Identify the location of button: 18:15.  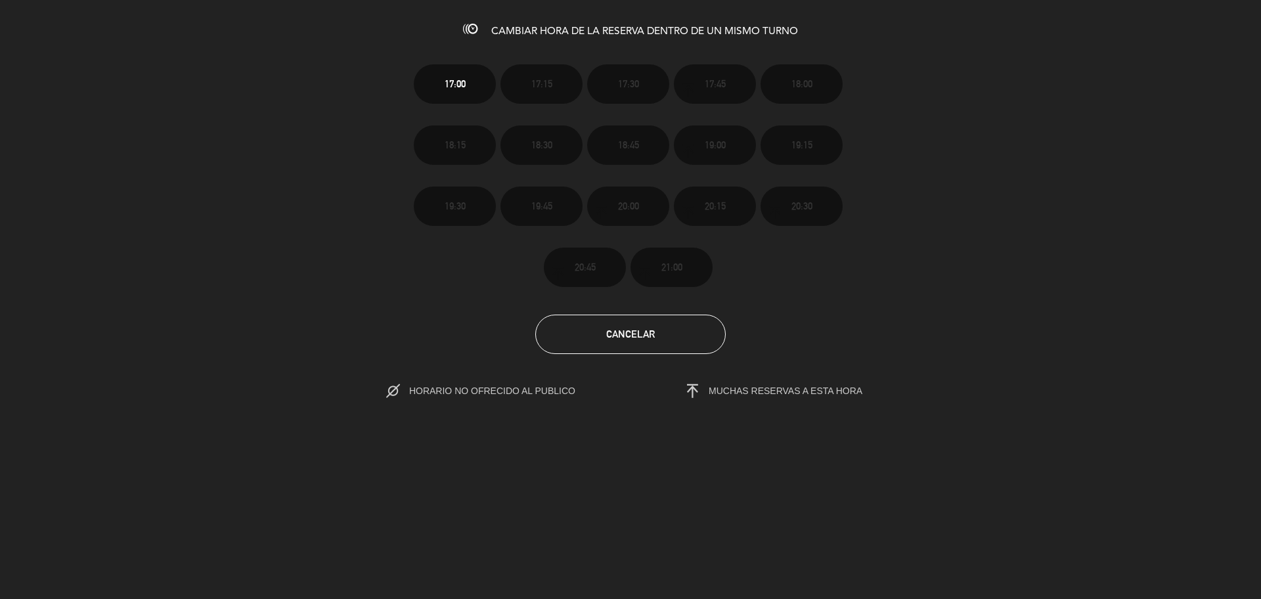
(455, 145).